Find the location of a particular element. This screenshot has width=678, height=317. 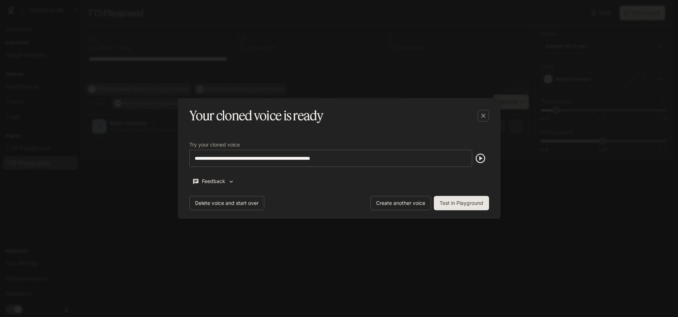

p: Try your cloned voice is located at coordinates (214, 145).